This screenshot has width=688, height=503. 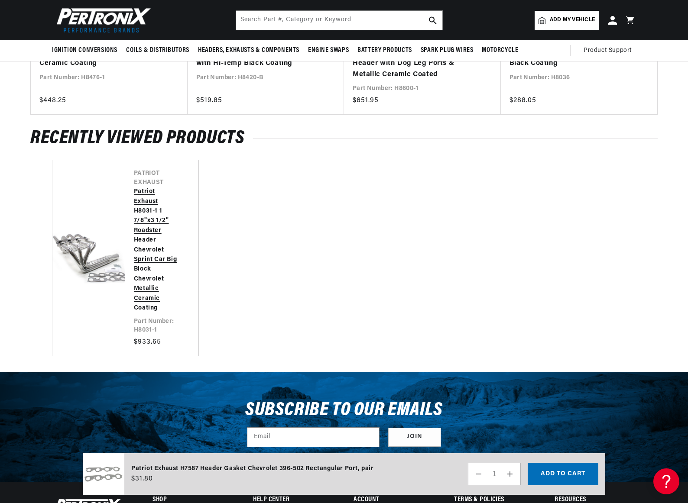 I want to click on span: Add my vehicle, so click(x=572, y=20).